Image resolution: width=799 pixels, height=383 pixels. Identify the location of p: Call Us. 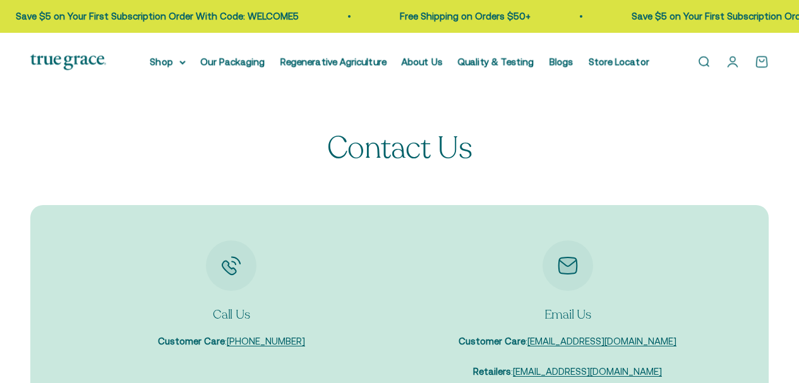
(231, 315).